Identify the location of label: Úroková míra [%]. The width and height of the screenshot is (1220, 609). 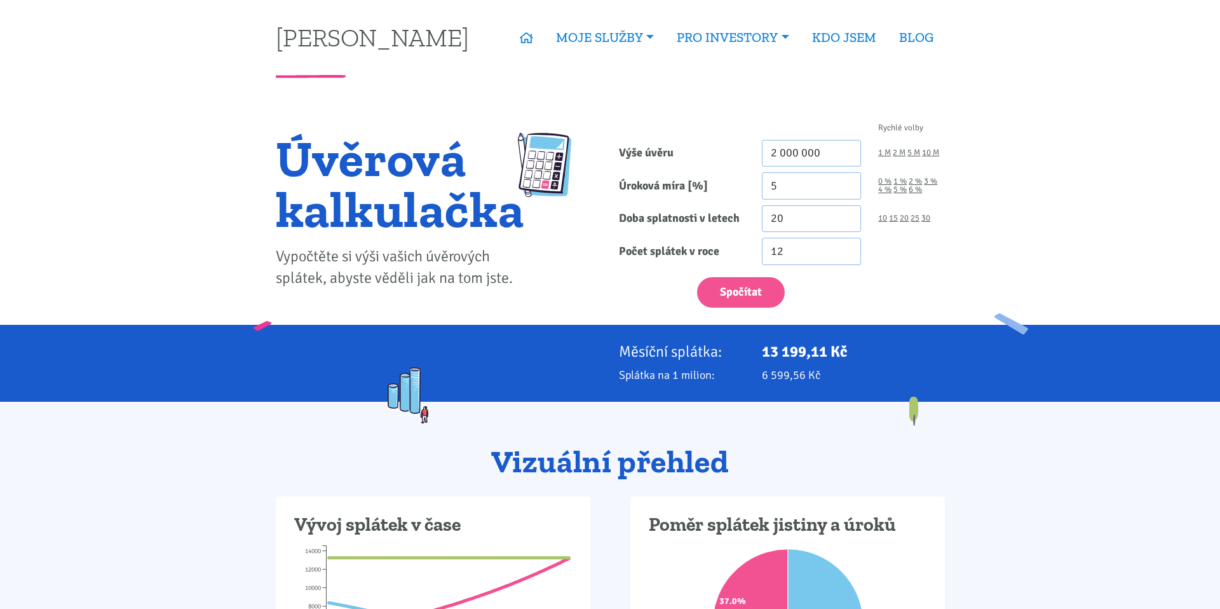
(681, 186).